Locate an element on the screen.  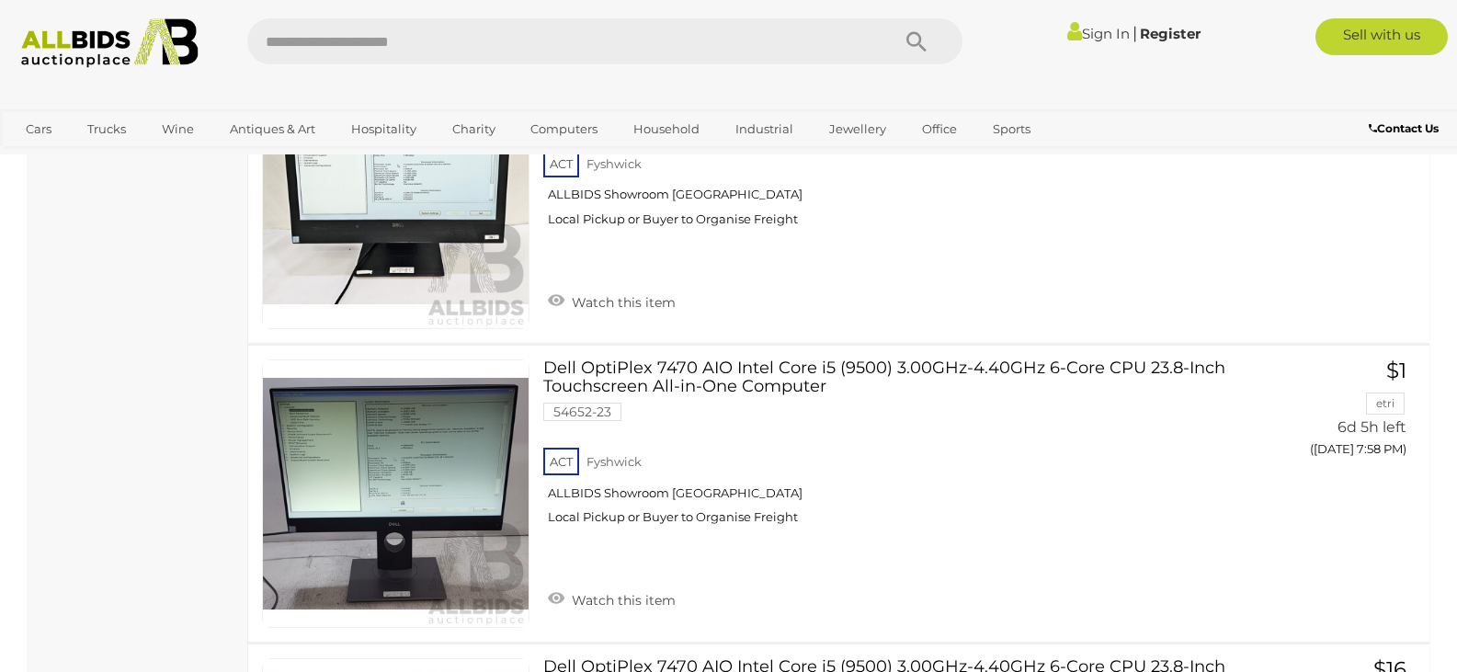
a: Charity is located at coordinates (473, 129).